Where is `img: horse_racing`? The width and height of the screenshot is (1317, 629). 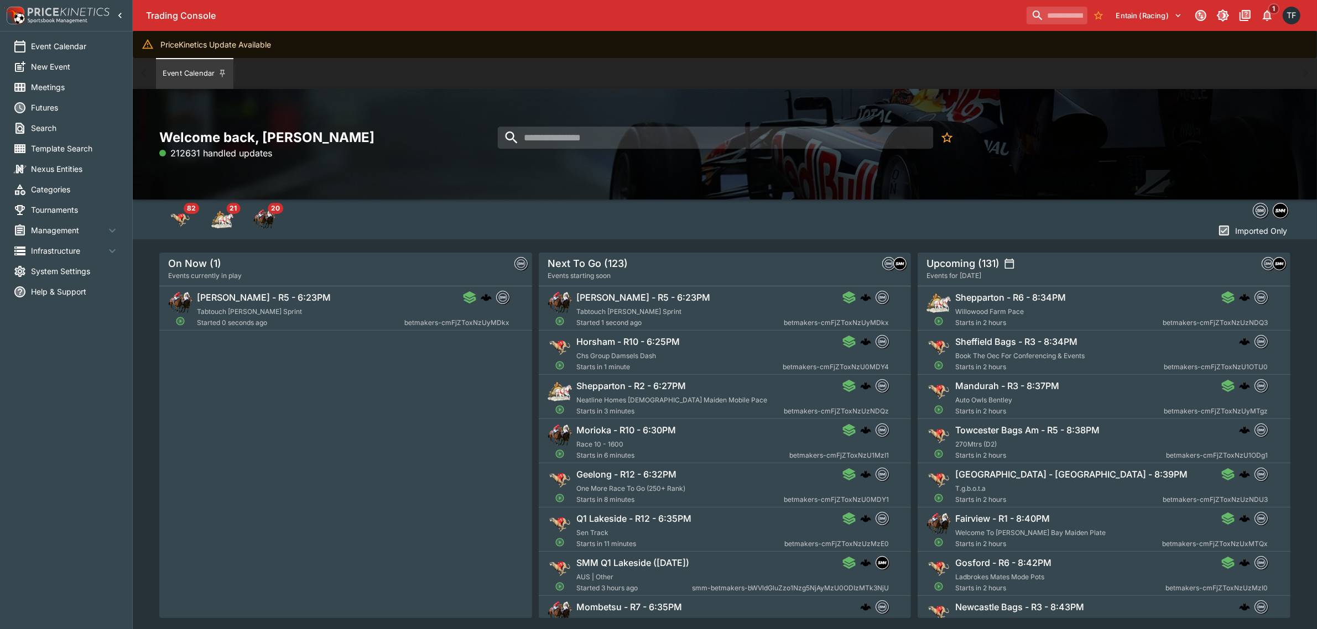 img: horse_racing is located at coordinates (264, 220).